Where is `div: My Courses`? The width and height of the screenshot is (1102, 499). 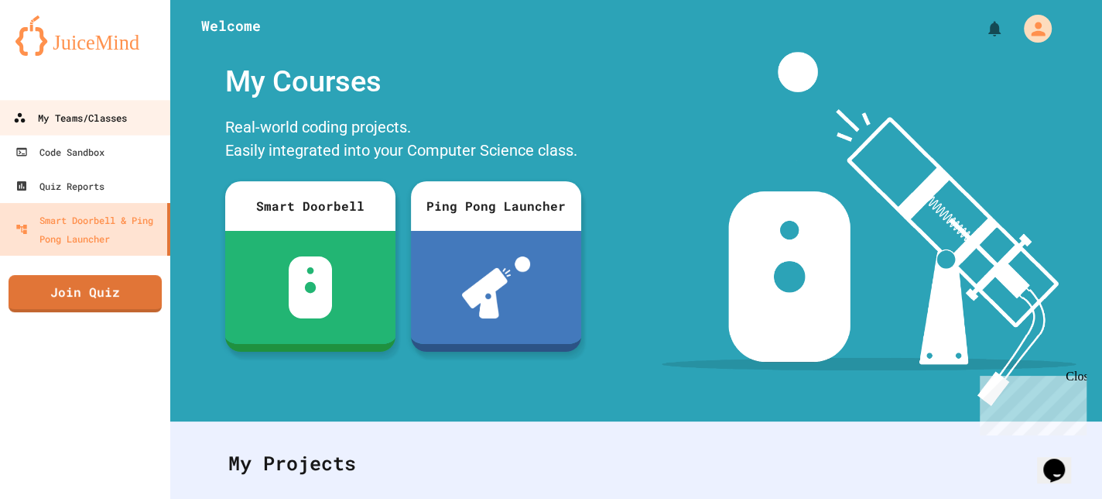 div: My Courses is located at coordinates (403, 81).